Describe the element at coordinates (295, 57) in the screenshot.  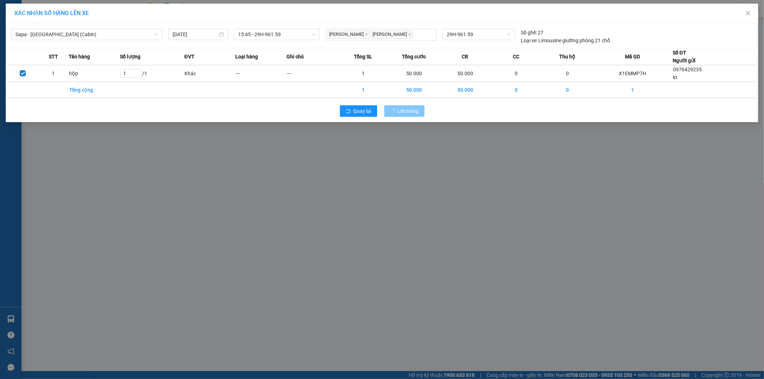
I see `span: Ghi chú` at that location.